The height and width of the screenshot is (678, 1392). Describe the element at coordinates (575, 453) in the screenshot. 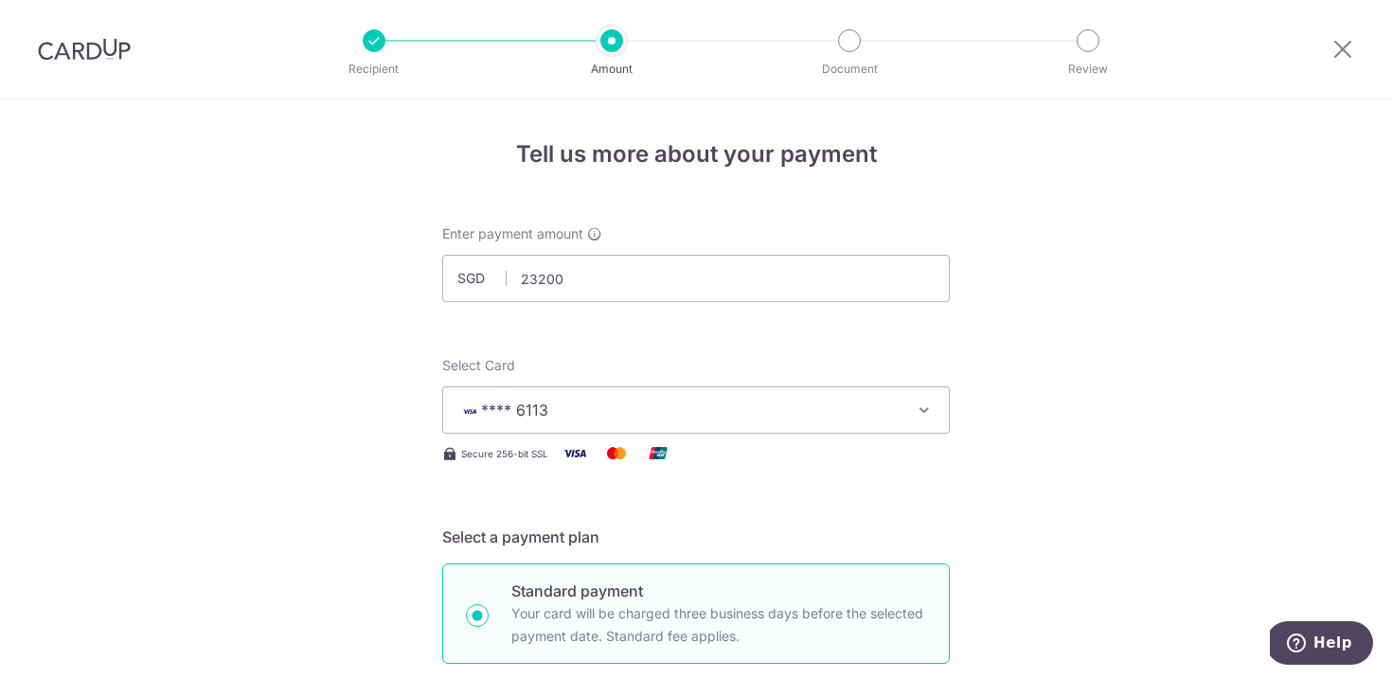

I see `img: Visa` at that location.